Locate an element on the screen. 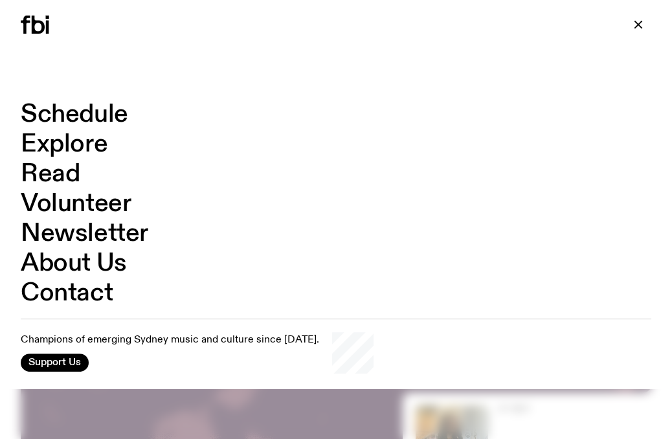 The height and width of the screenshot is (439, 672). a: Volunteer is located at coordinates (76, 204).